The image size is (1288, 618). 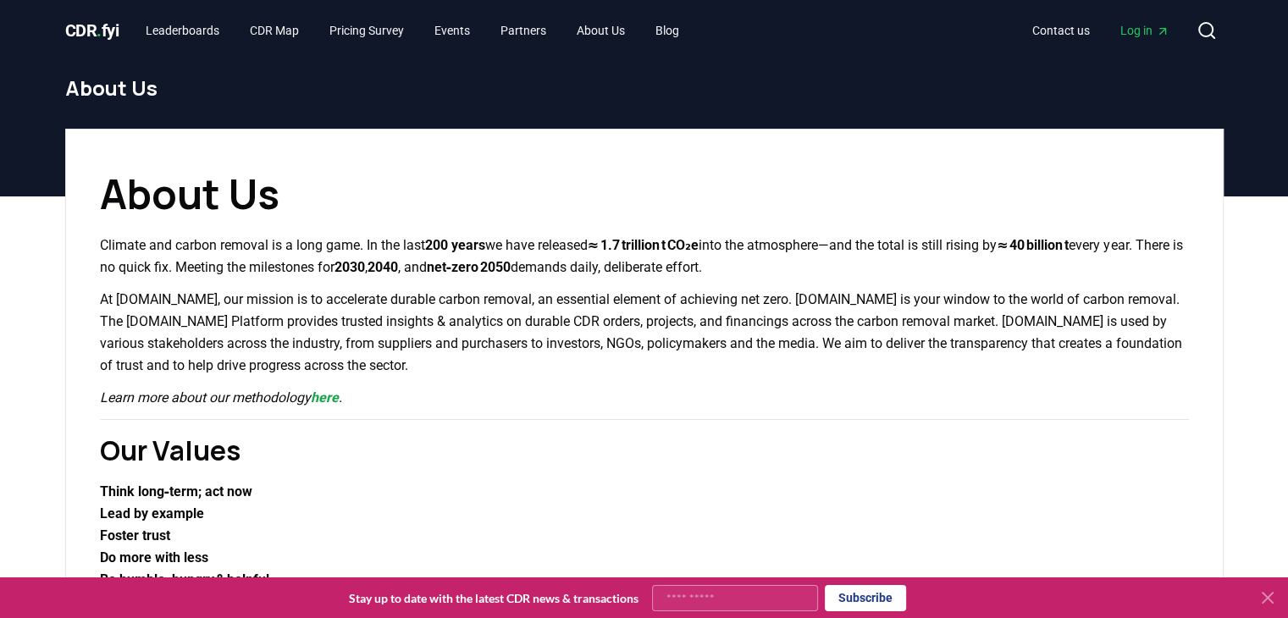 I want to click on h2: Our Values, so click(x=644, y=450).